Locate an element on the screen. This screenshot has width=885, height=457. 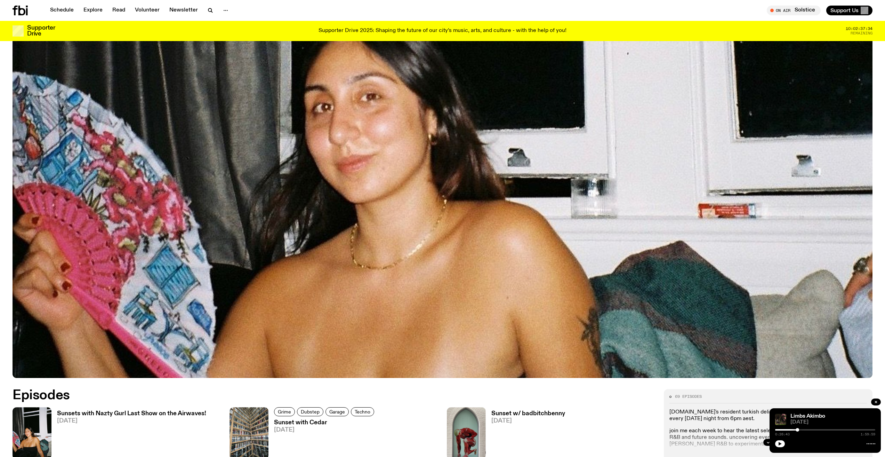
h3: Sunsets with Nazty Gurl Last Show on the Airwaves! is located at coordinates (131, 413).